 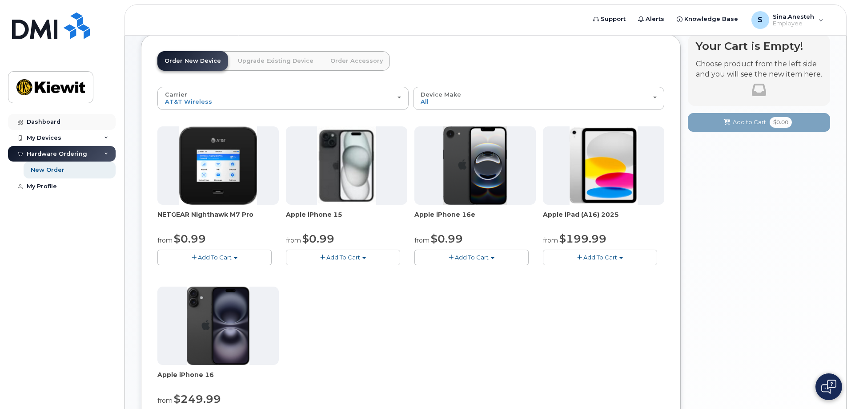 What do you see at coordinates (538, 98) in the screenshot?
I see `button: Device Make All` at bounding box center [538, 98].